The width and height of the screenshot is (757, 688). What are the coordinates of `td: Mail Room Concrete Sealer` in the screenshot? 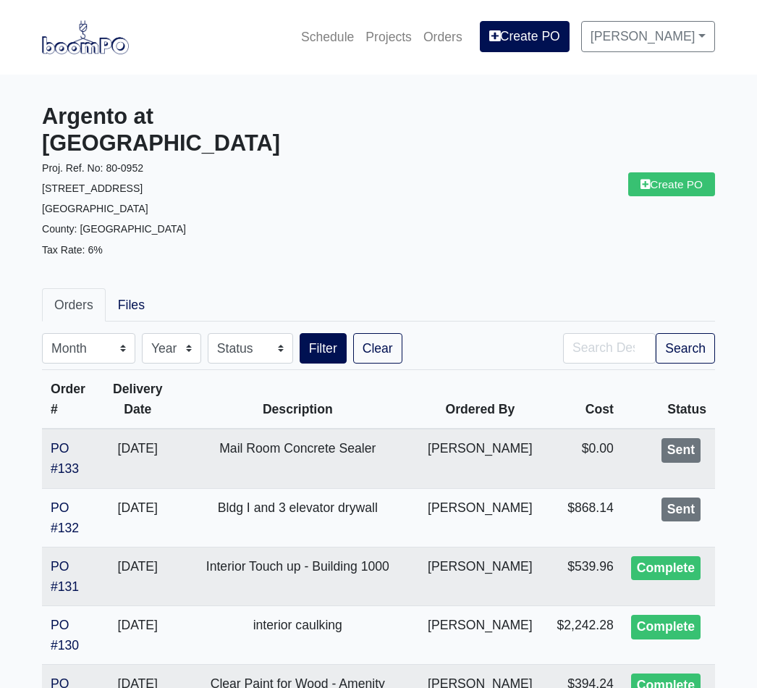 It's located at (298, 458).